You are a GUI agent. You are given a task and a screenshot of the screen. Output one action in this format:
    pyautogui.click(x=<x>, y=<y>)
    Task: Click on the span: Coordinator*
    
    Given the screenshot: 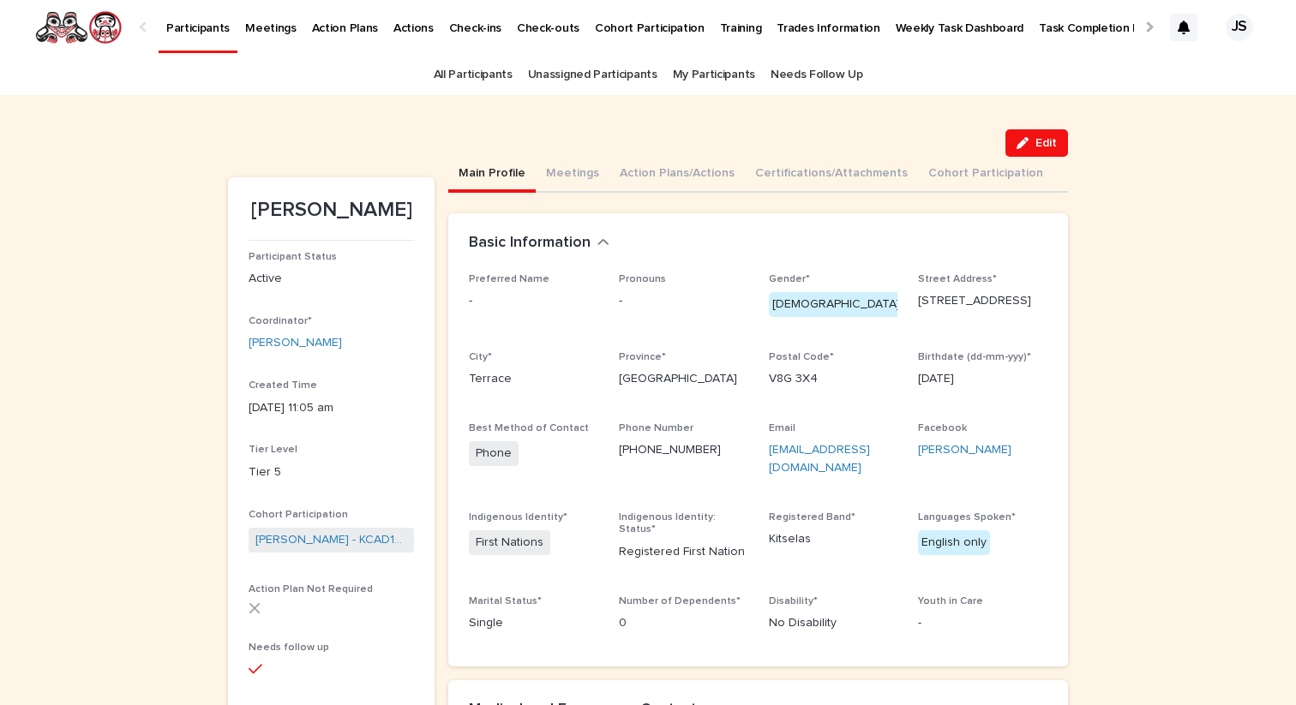 What is the action you would take?
    pyautogui.click(x=280, y=321)
    